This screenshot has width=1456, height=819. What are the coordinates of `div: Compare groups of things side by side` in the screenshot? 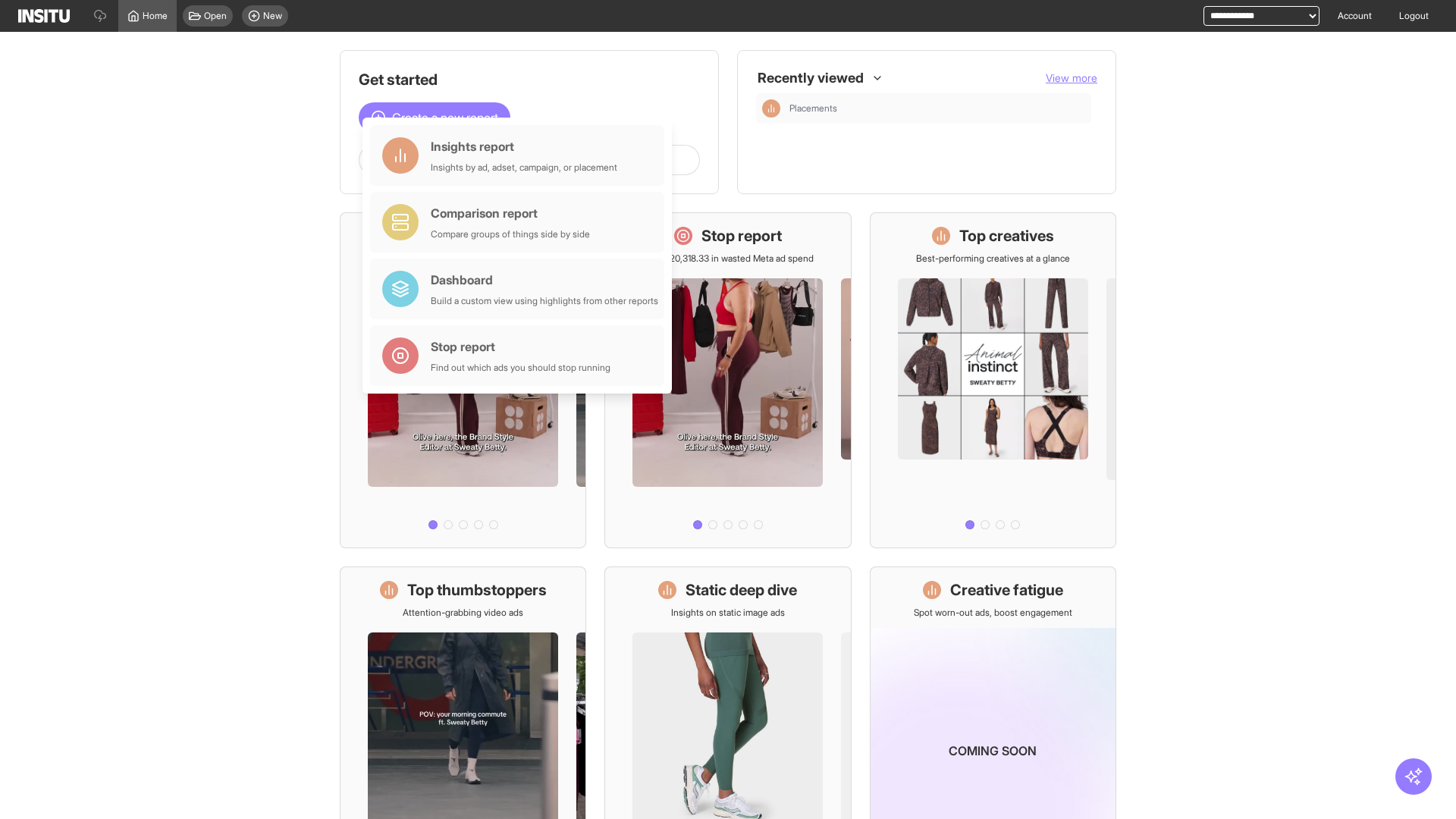 It's located at (510, 234).